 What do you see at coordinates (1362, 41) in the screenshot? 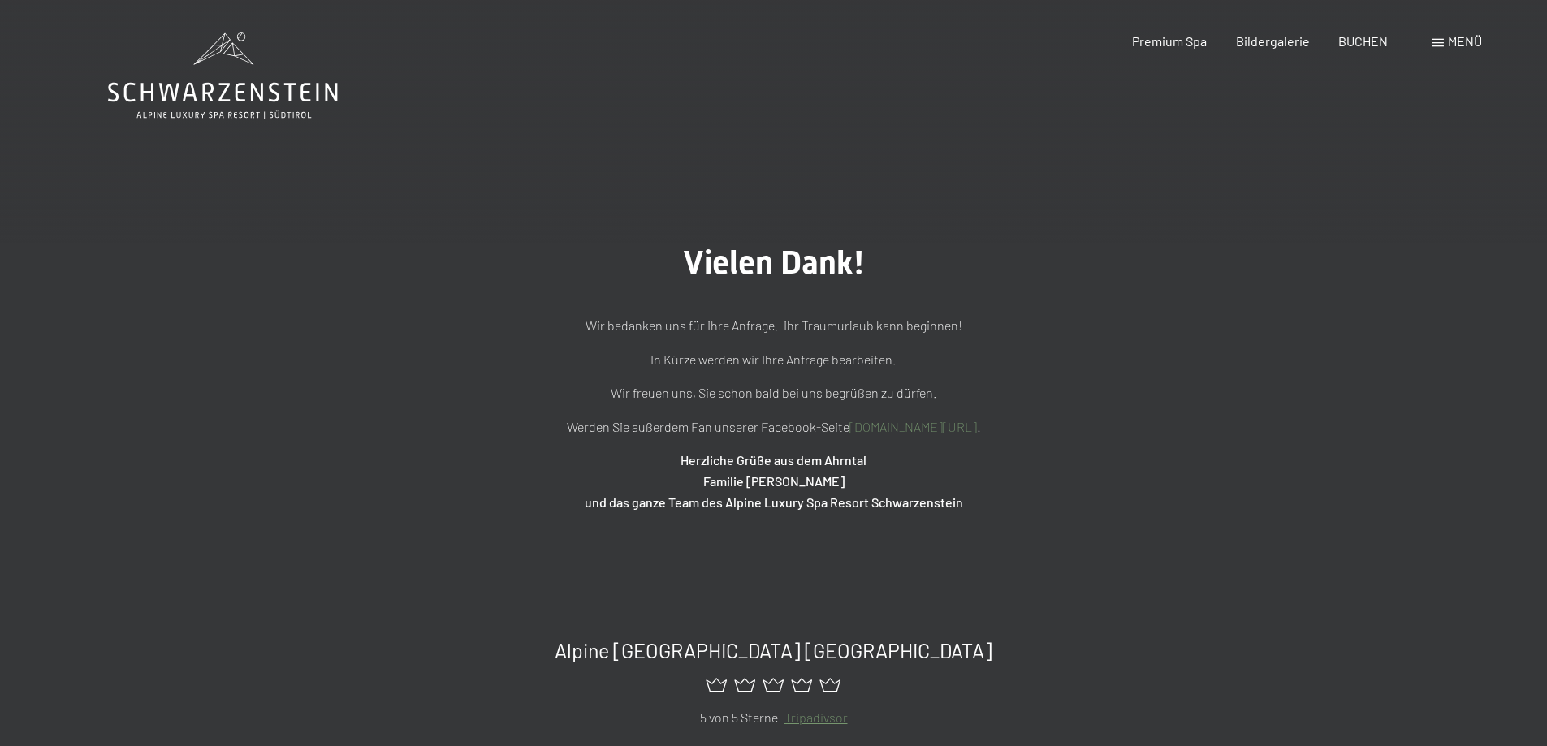
I see `a: BUCHEN` at bounding box center [1362, 41].